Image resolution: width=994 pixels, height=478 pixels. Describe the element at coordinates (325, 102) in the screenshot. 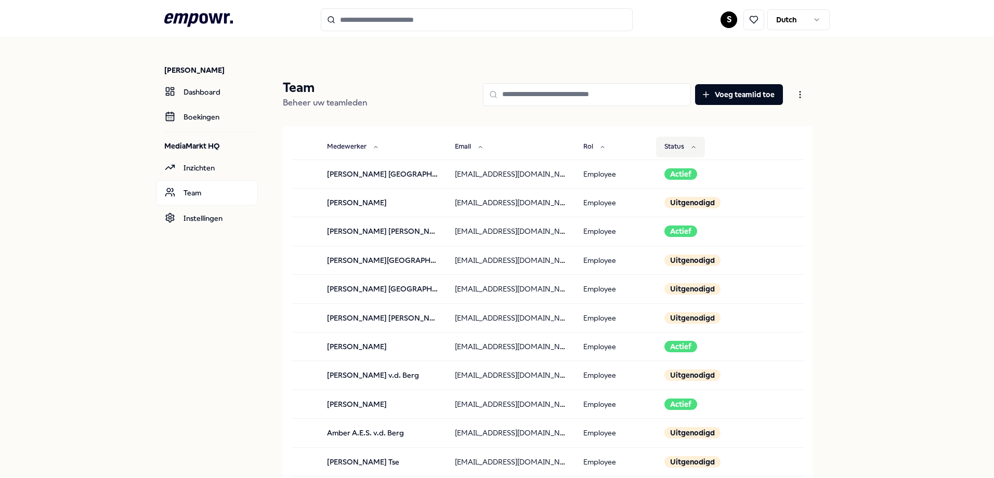

I see `span: Beheer uw teamleden` at that location.